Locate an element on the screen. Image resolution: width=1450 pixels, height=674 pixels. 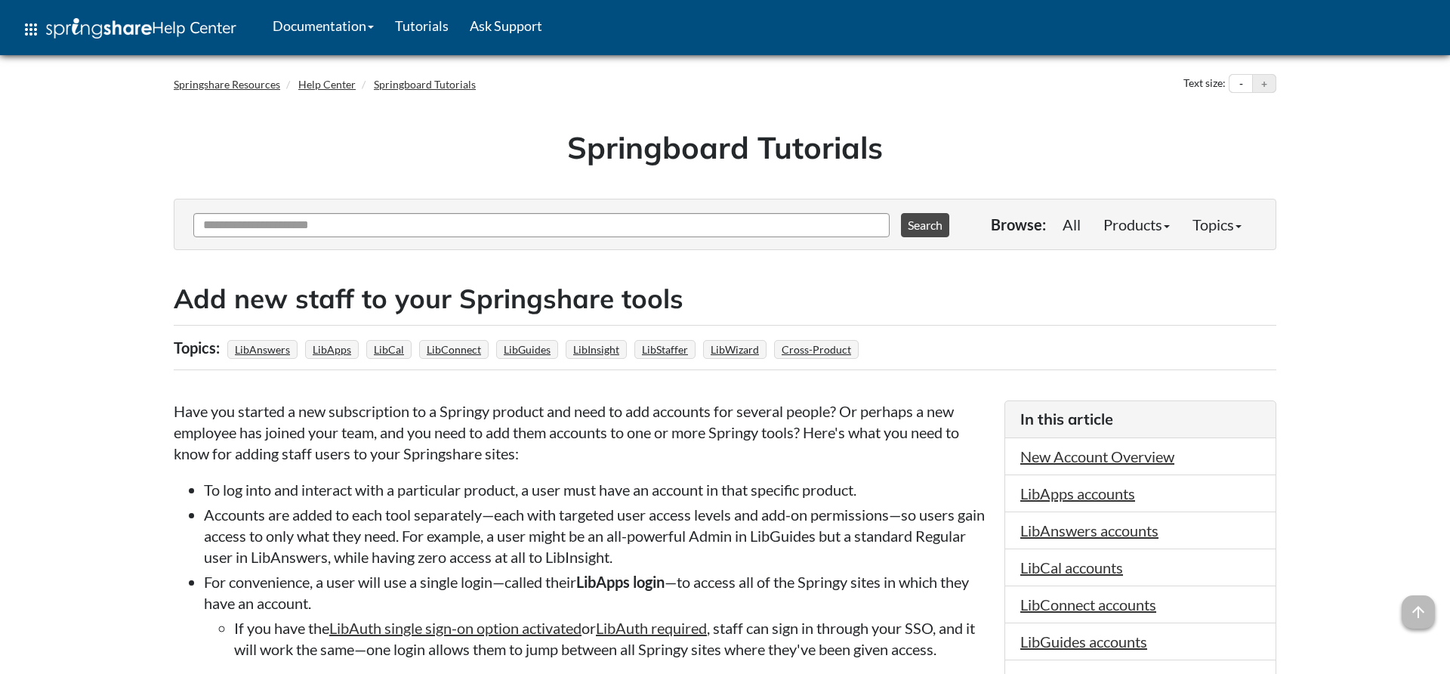
li: To log into and interact with a particular product, a user must have an account in that specific ... is located at coordinates (597, 489).